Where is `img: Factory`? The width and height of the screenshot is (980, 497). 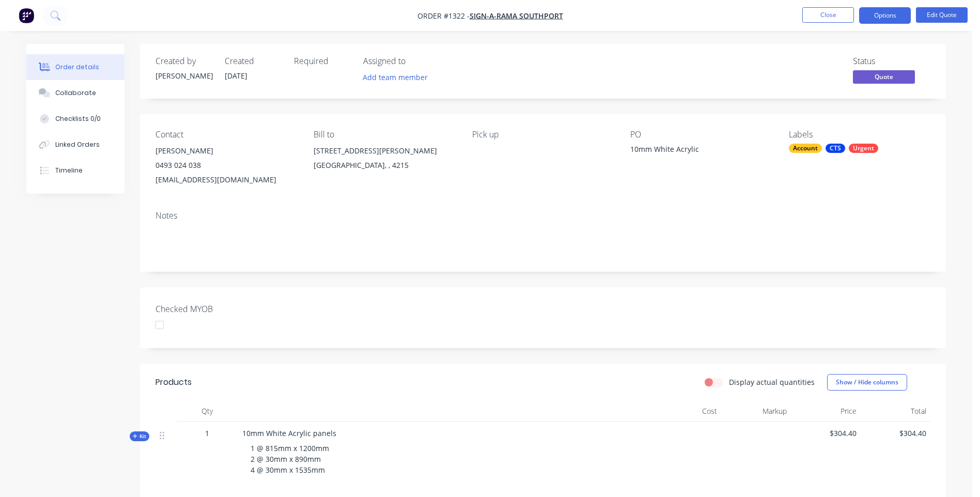
img: Factory is located at coordinates (26, 15).